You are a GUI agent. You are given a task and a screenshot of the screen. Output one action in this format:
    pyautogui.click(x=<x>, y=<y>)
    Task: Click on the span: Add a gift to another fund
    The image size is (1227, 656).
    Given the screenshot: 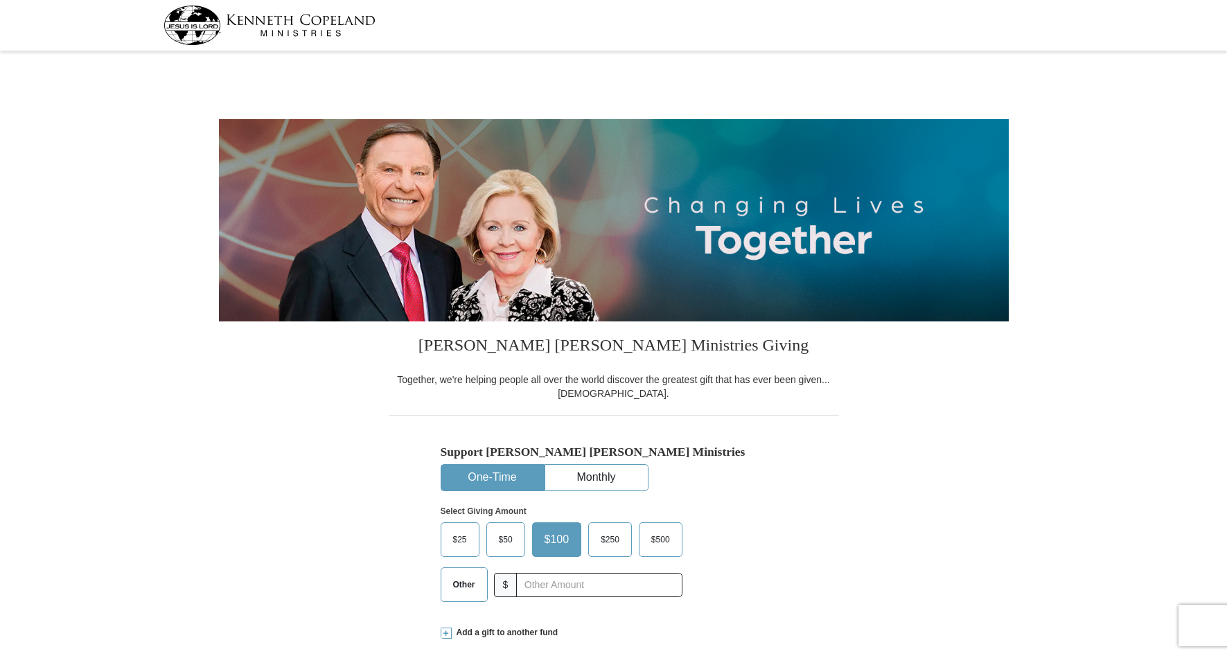 What is the action you would take?
    pyautogui.click(x=505, y=633)
    